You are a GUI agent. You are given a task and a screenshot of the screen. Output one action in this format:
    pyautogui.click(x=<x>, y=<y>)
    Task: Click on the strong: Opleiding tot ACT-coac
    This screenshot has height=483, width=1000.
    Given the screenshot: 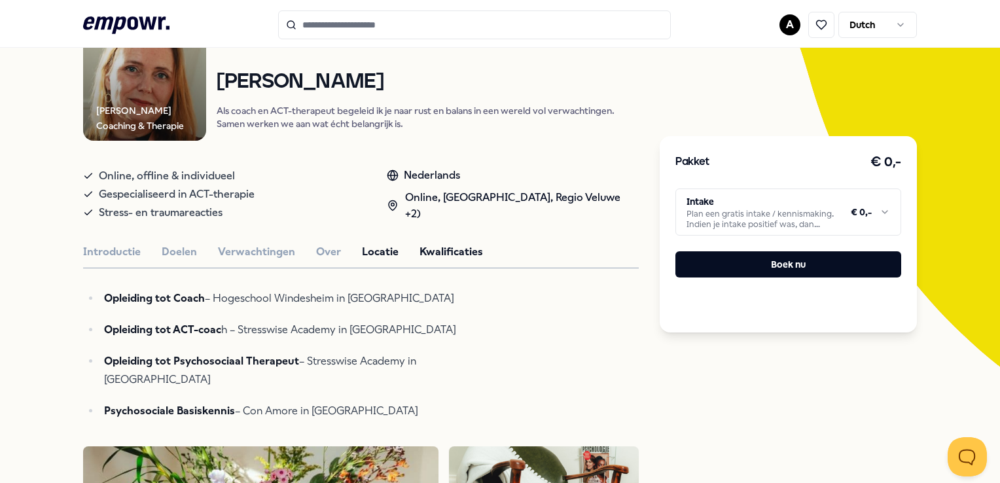 What is the action you would take?
    pyautogui.click(x=162, y=329)
    